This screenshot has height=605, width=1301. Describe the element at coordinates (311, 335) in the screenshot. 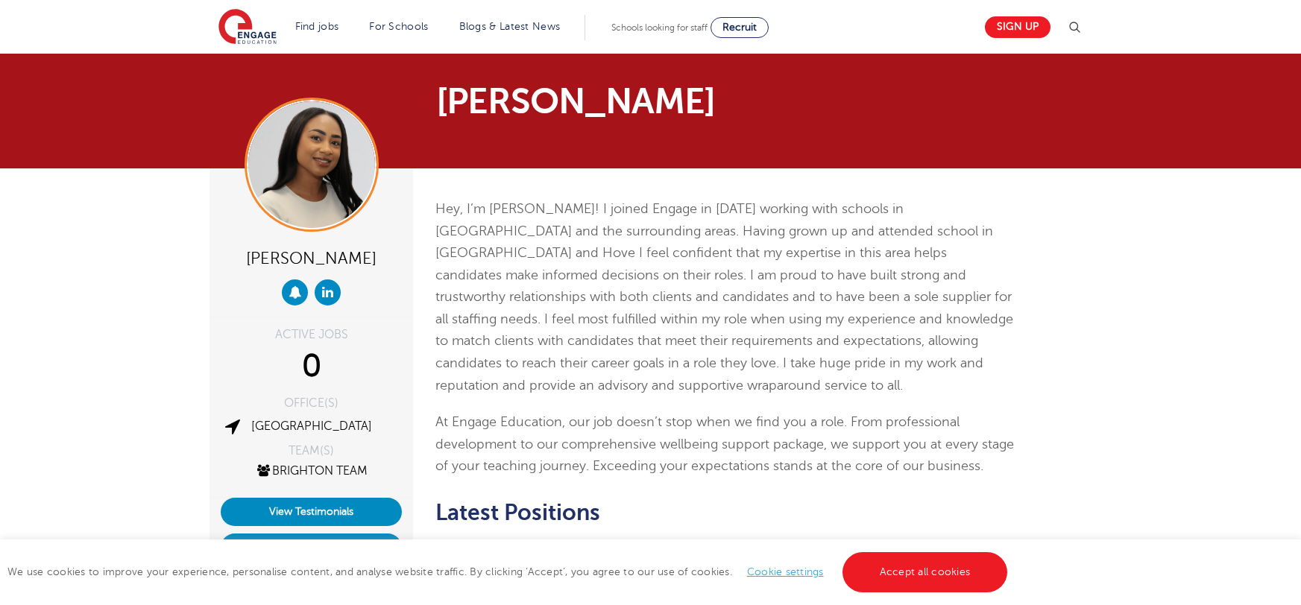

I see `div: ACTIVE JOBS` at that location.